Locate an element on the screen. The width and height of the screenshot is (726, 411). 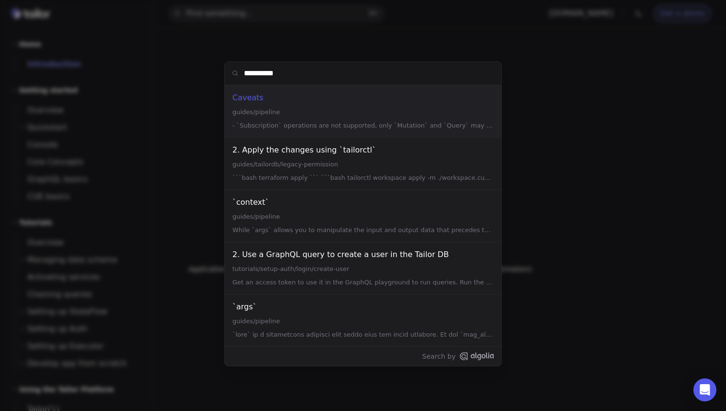
div: While `args` allows you to manipulate the input and output data that precedes the current step di... is located at coordinates (363, 230).